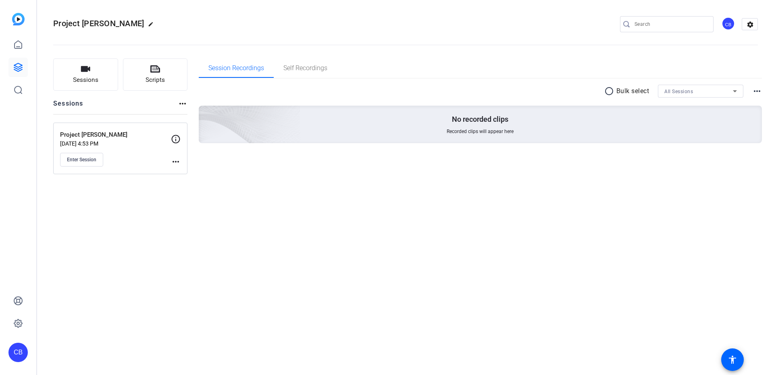  Describe the element at coordinates (85, 75) in the screenshot. I see `button: Sessions` at that location.